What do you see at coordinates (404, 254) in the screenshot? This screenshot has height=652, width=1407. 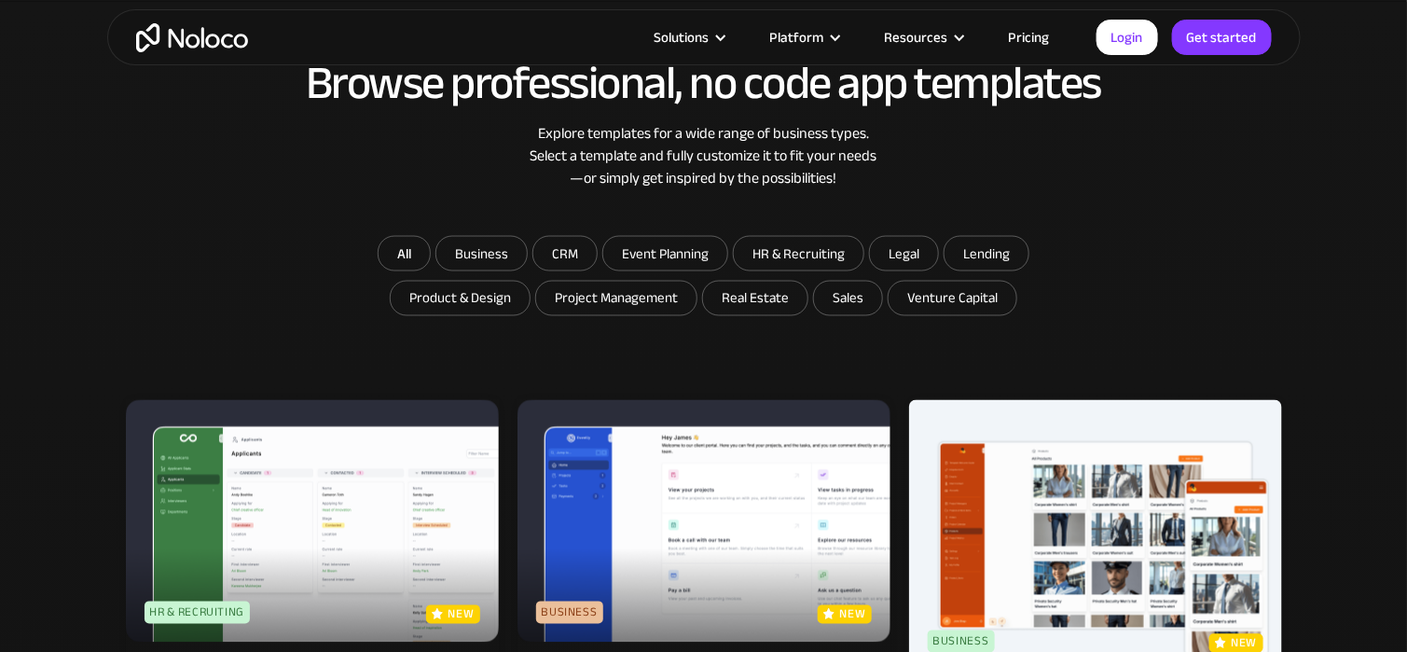 I see `a: All` at bounding box center [404, 254].